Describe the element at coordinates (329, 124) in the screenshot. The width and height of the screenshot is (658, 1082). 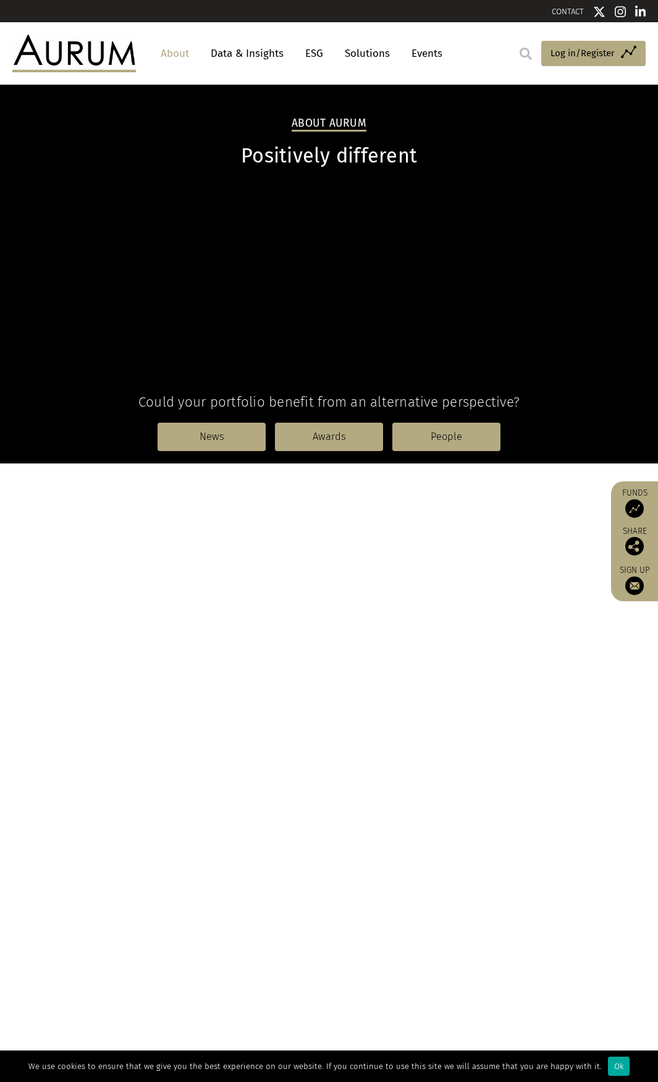
I see `h2: About Aurum` at that location.